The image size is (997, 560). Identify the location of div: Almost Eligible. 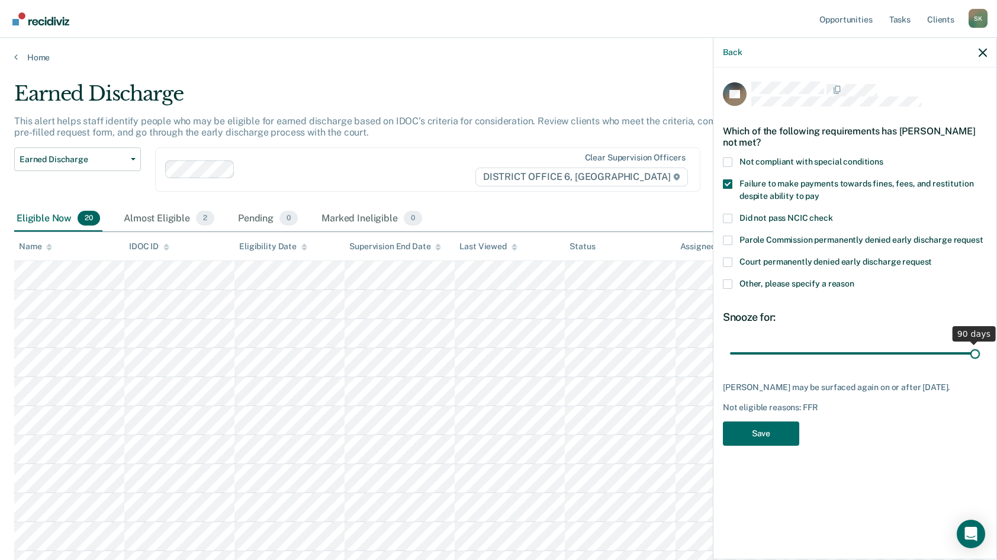
(169, 219).